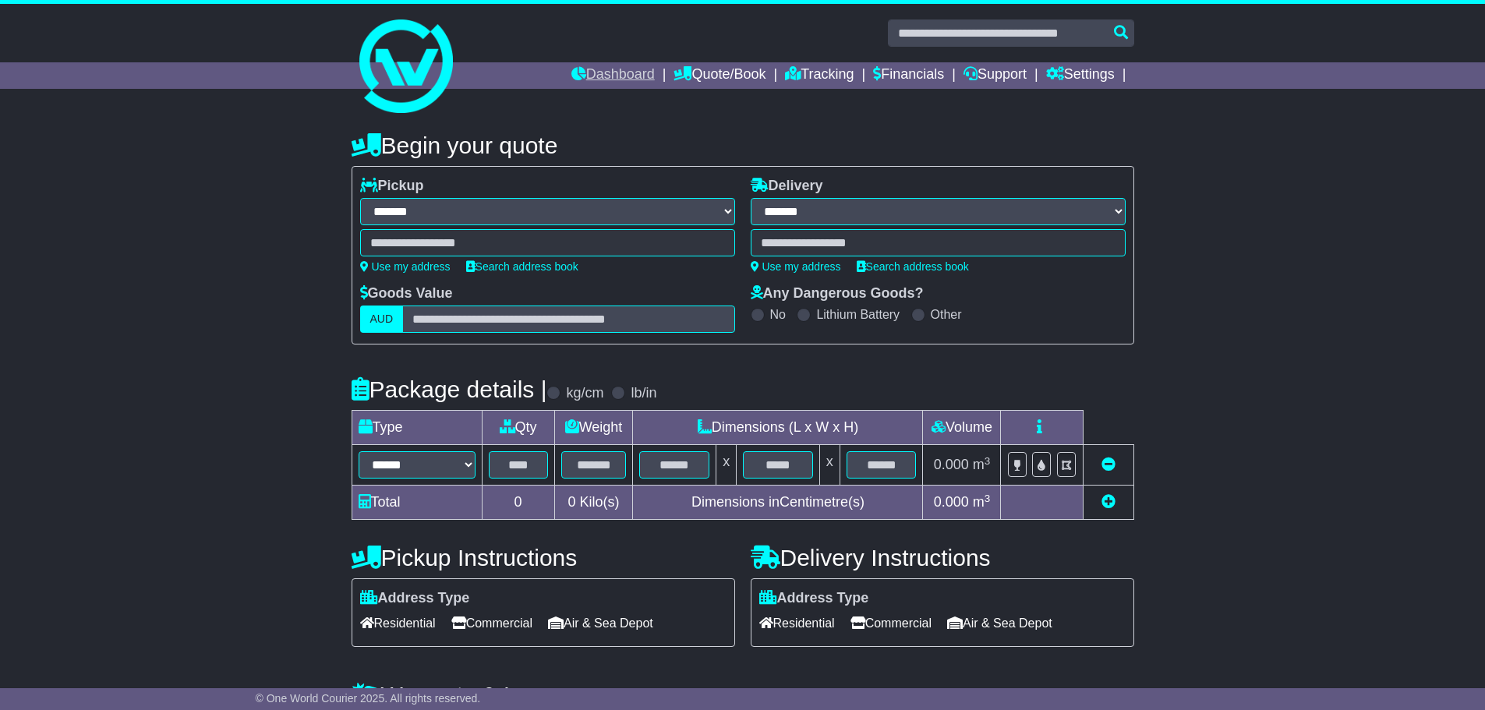  Describe the element at coordinates (908, 76) in the screenshot. I see `a: Financials` at that location.